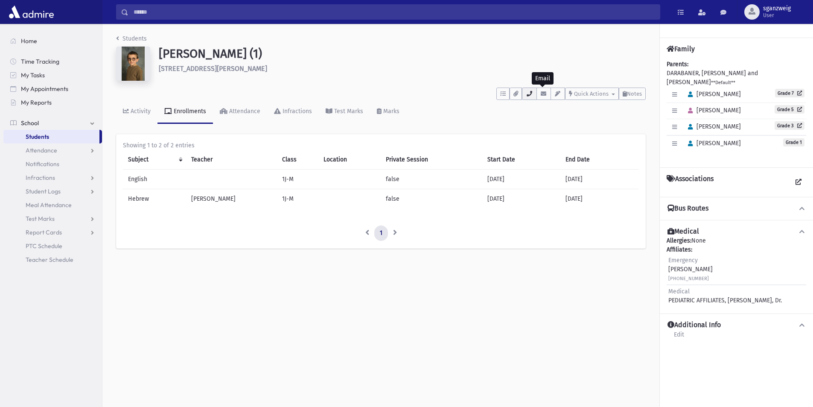 The width and height of the screenshot is (813, 407). I want to click on span: Home, so click(29, 41).